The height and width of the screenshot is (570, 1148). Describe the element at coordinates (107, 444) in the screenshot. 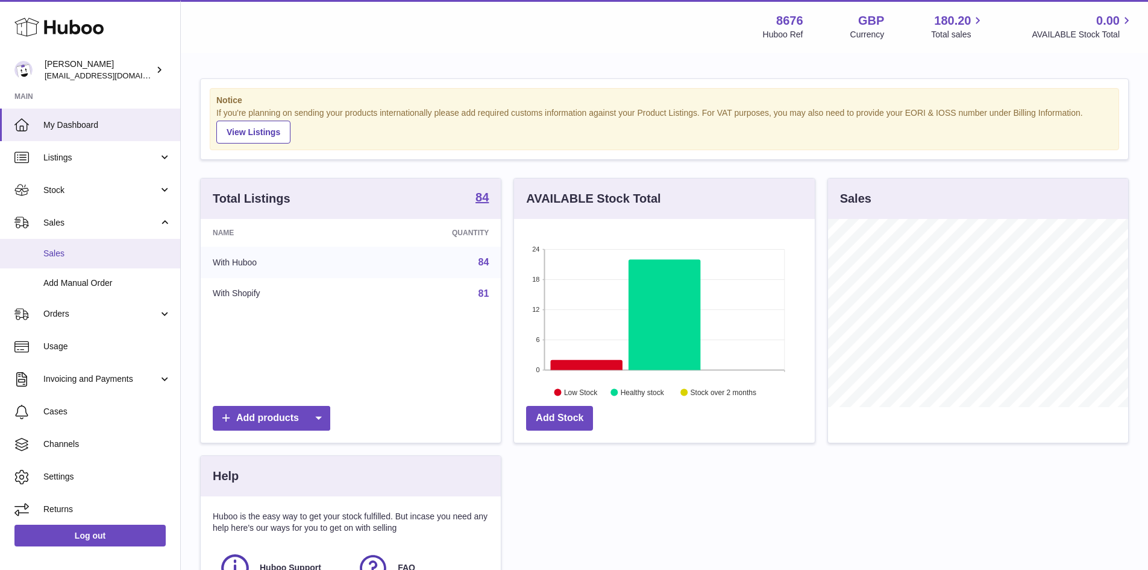

I see `span: Channels` at that location.